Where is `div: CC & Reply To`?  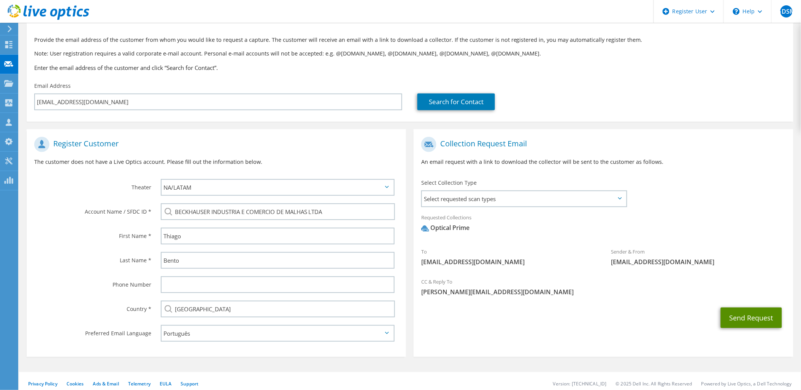 div: CC & Reply To is located at coordinates (603, 287).